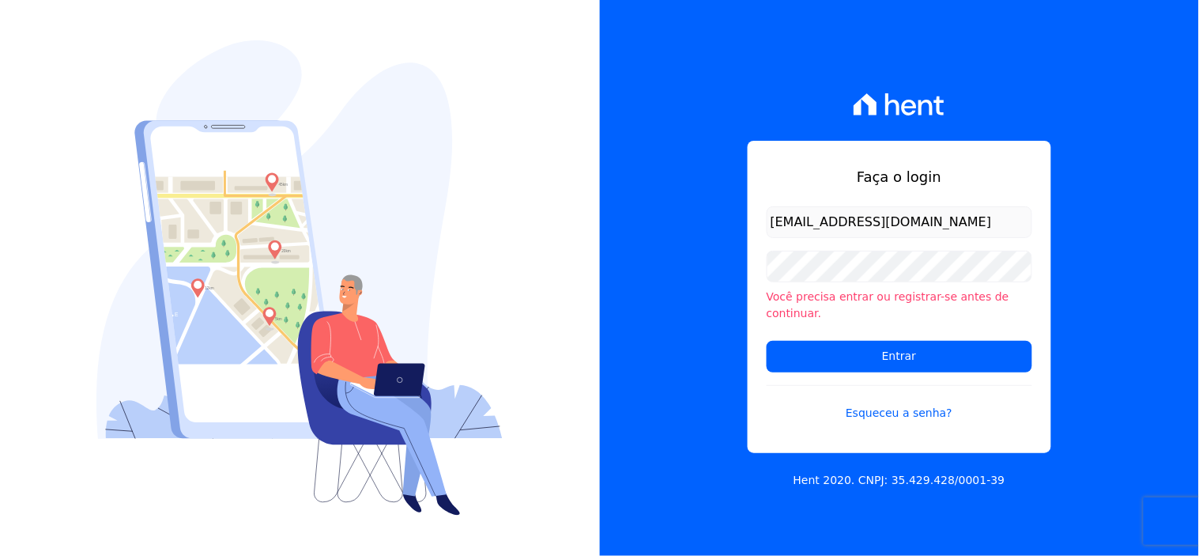 This screenshot has height=556, width=1199. I want to click on img: Login, so click(300, 277).